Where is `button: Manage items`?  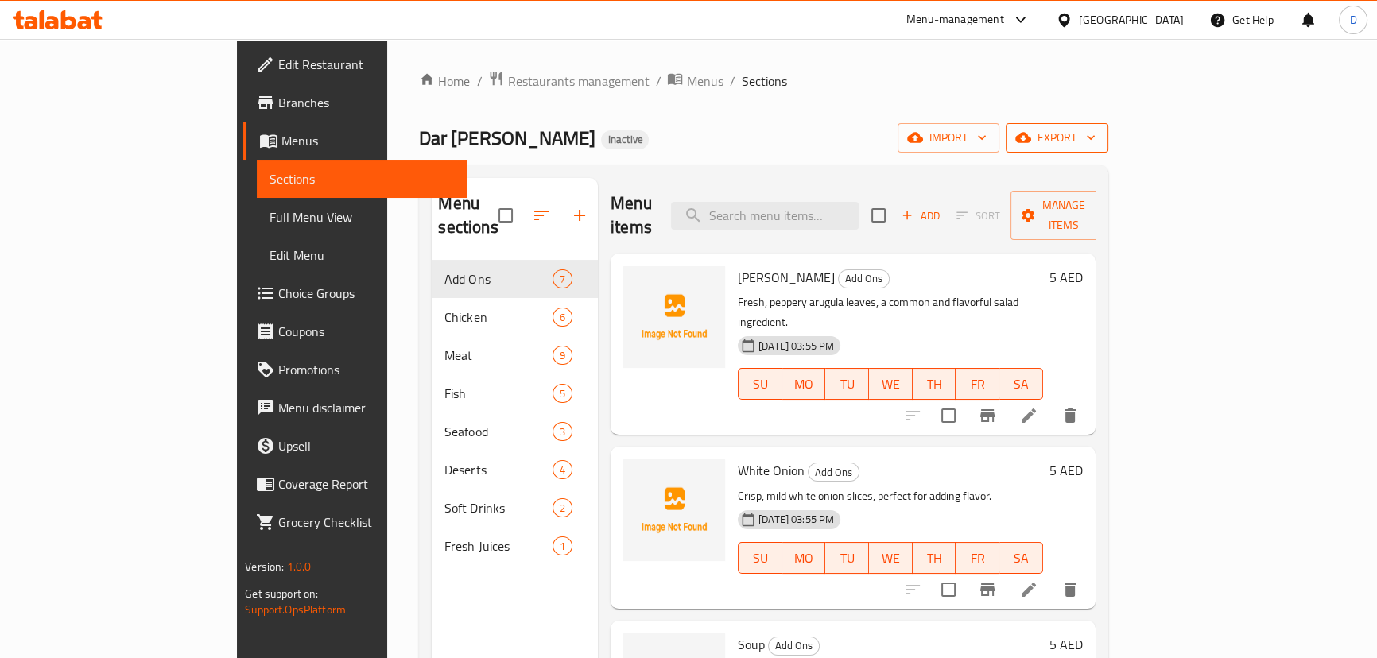 button: Manage items is located at coordinates (1064, 215).